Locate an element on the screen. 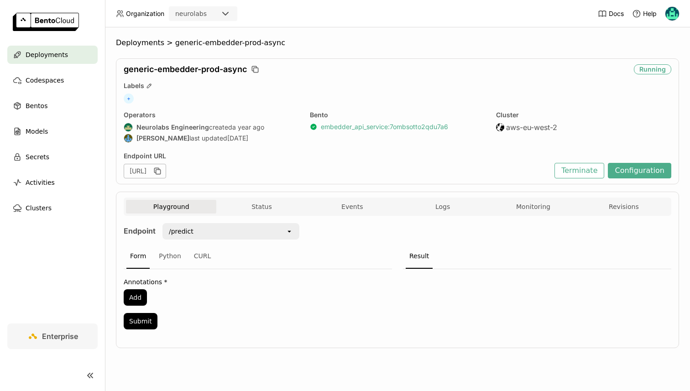  a: Bentos is located at coordinates (52, 106).